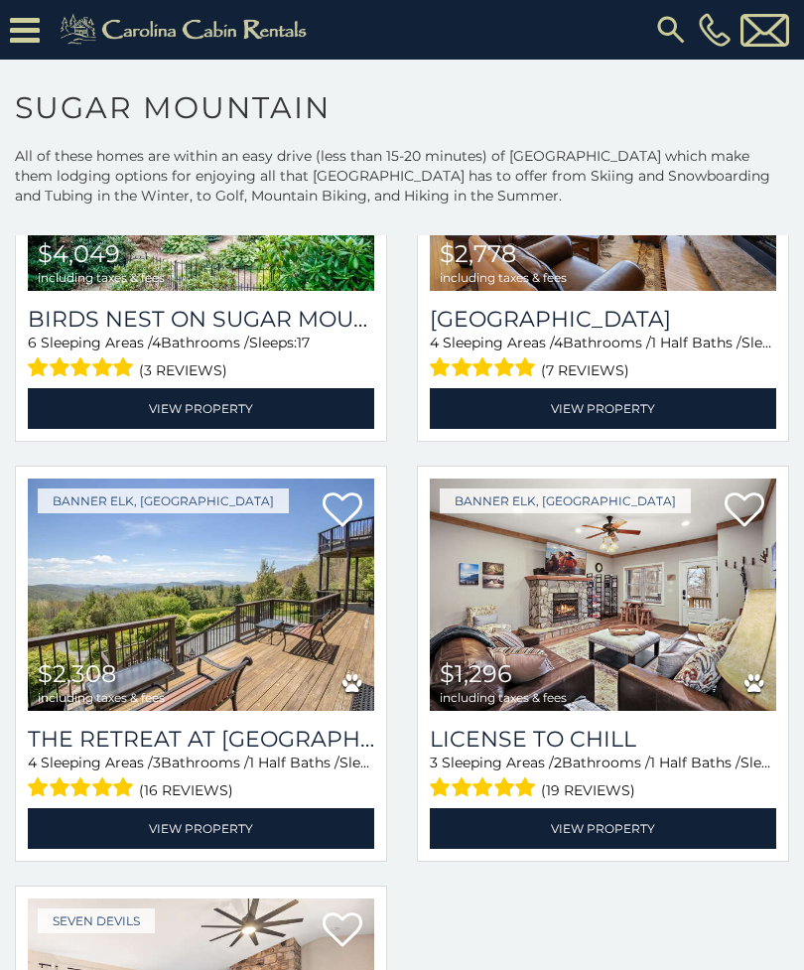 The height and width of the screenshot is (970, 804). I want to click on span: 17, so click(303, 343).